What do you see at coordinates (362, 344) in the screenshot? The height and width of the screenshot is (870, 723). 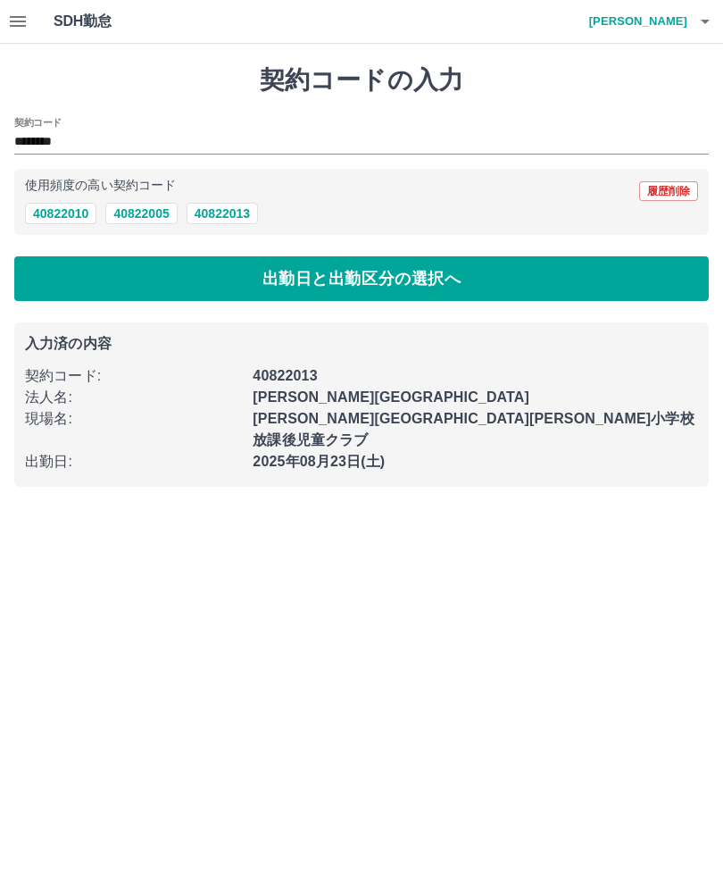 I see `p: 入力済の内容` at bounding box center [362, 344].